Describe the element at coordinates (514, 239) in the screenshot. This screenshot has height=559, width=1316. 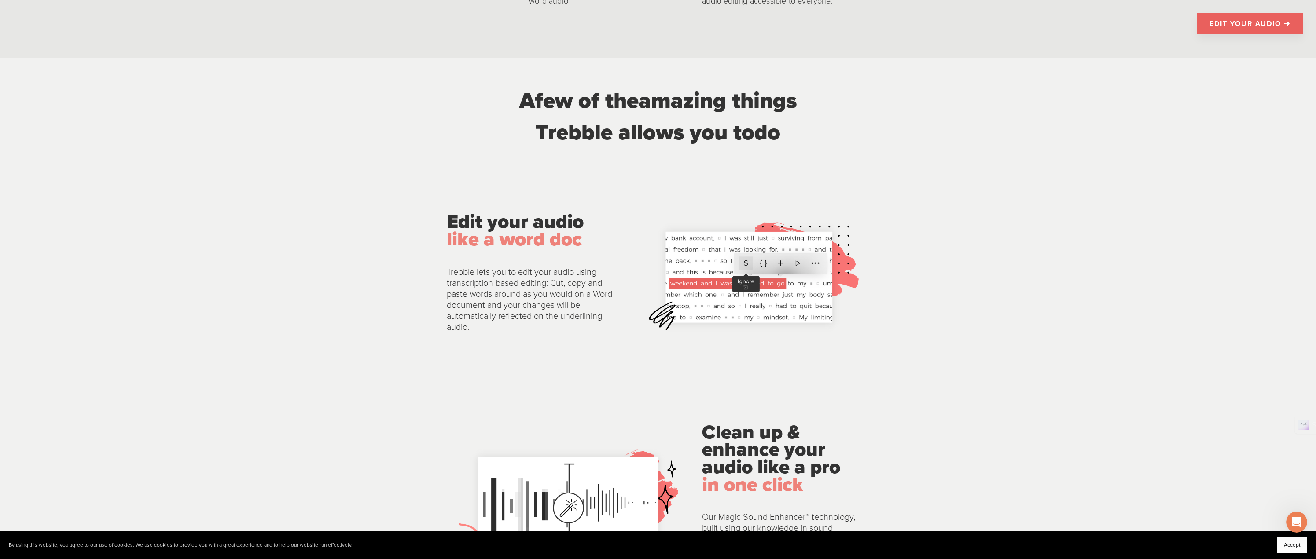
I see `span: like a word doc` at that location.